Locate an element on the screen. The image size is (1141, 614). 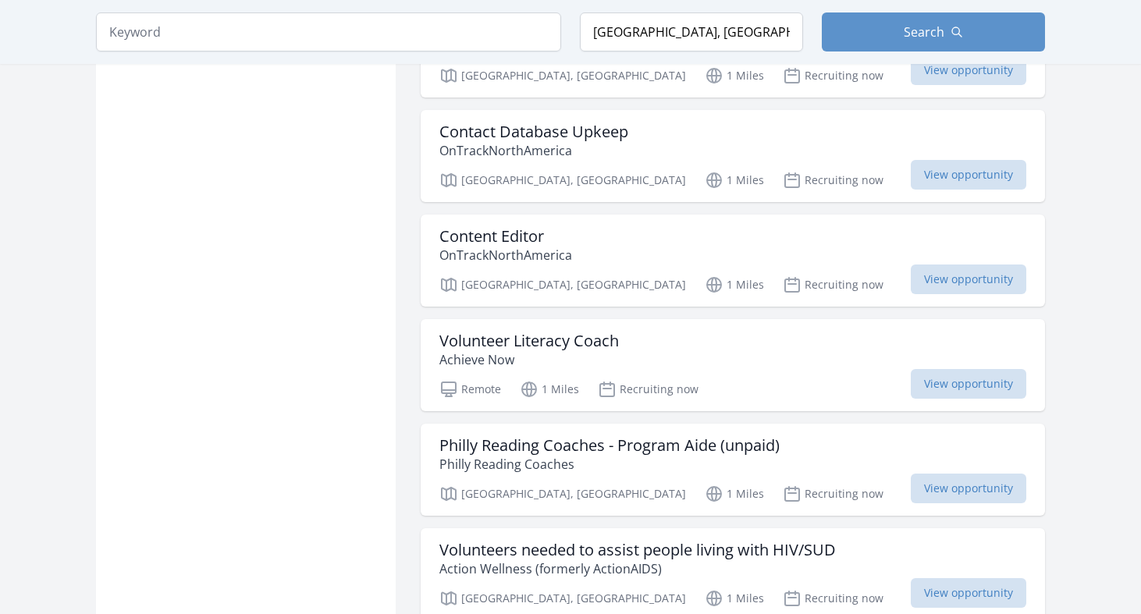
p: Remote is located at coordinates (470, 389).